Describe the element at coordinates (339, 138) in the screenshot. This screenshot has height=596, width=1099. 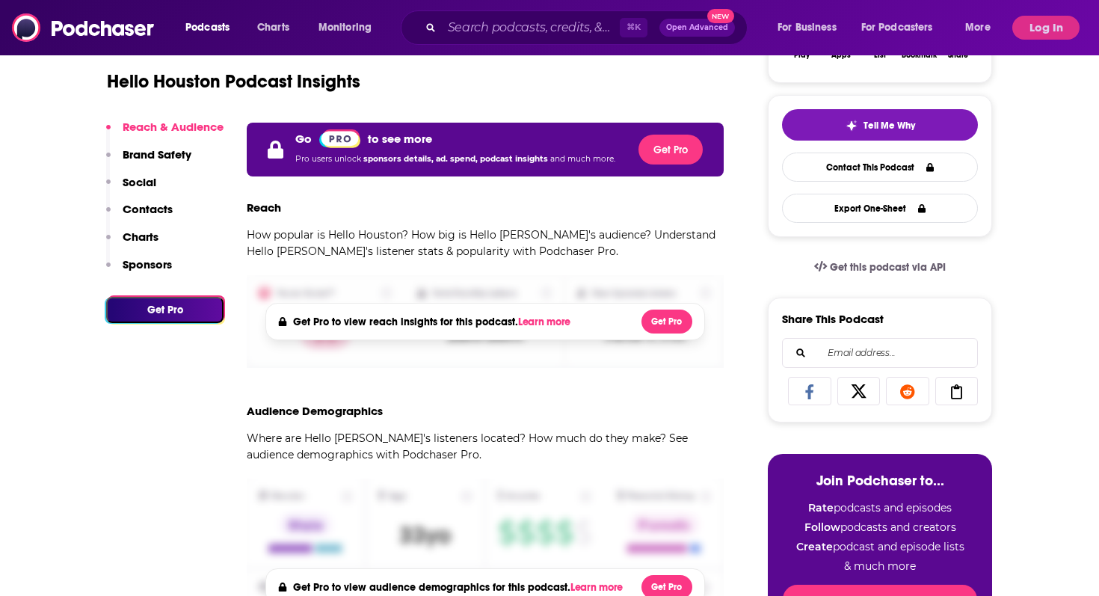
I see `a: Pro website` at that location.